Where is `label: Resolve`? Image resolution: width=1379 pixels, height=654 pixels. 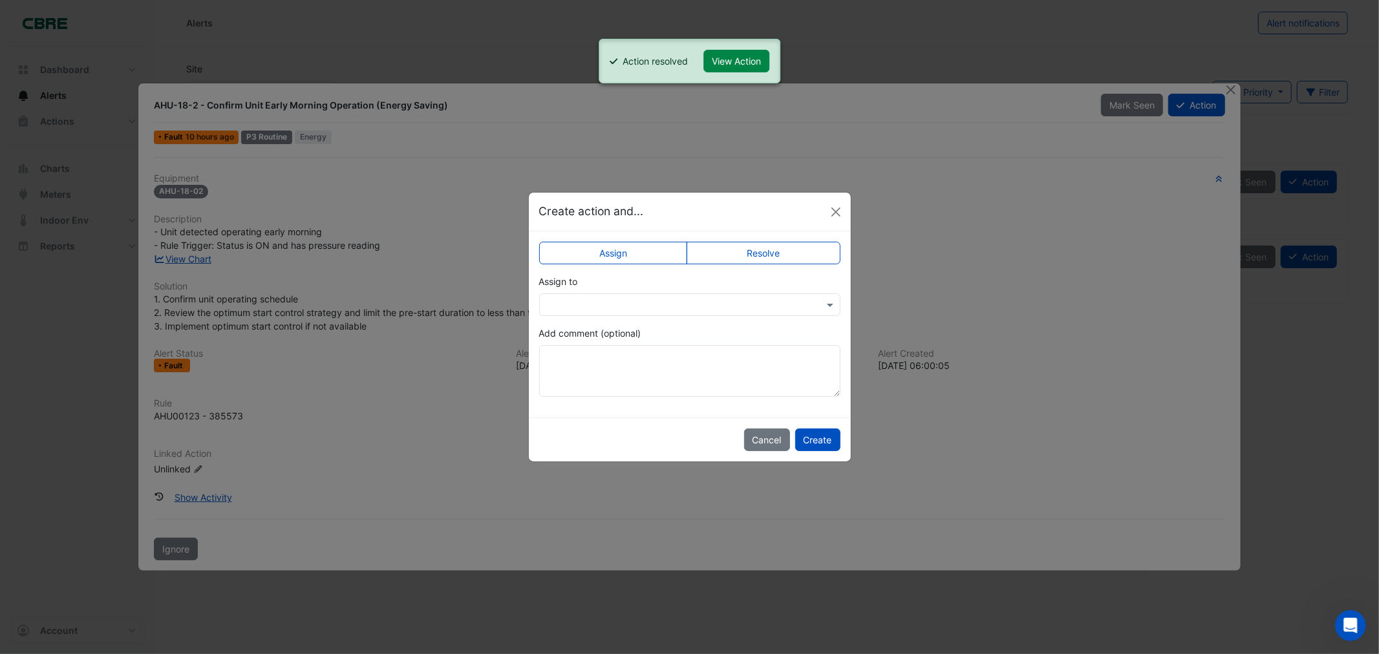 label: Resolve is located at coordinates (764, 253).